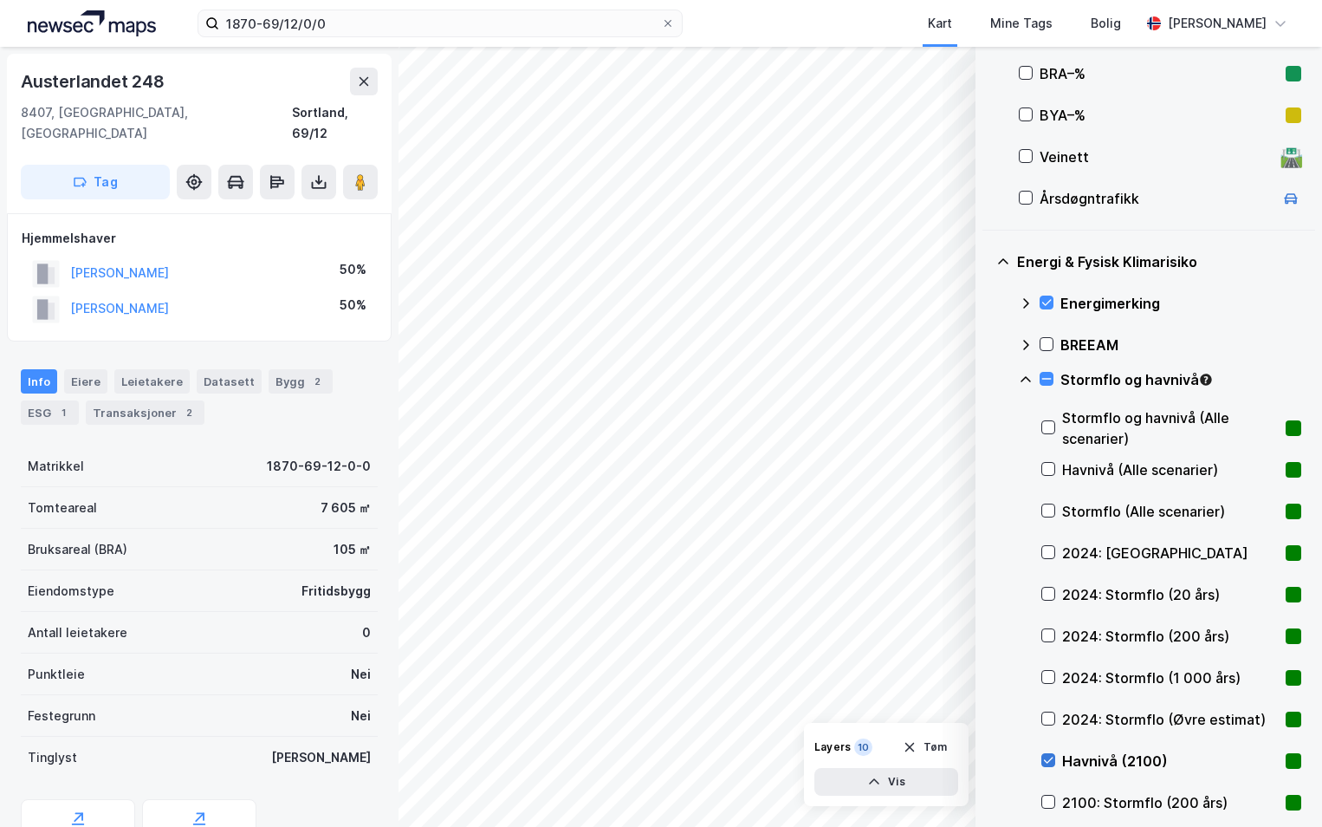 The height and width of the screenshot is (827, 1322). Describe the element at coordinates (863, 747) in the screenshot. I see `div: 10` at that location.